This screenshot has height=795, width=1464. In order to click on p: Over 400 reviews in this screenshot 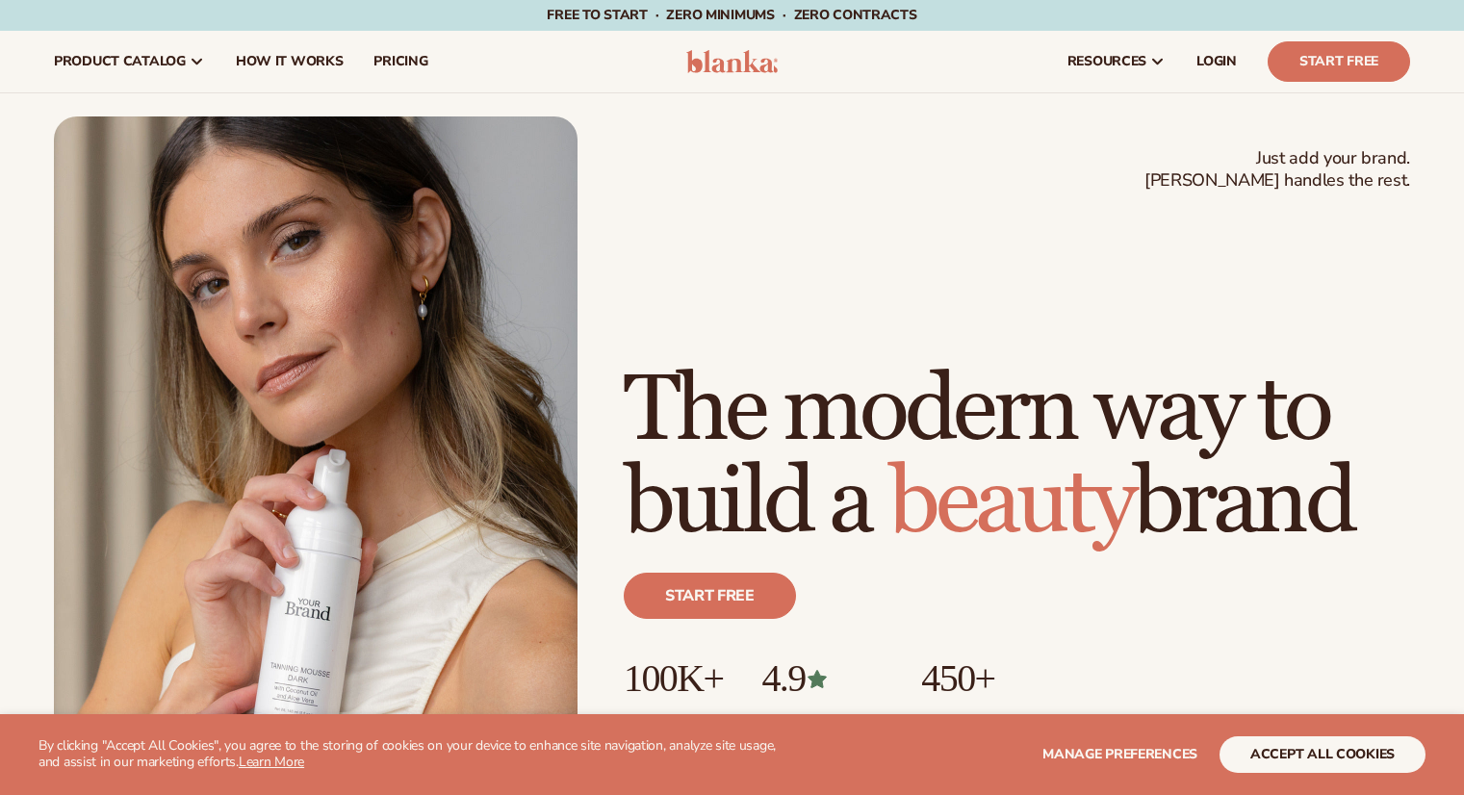, I will do `click(822, 715)`.